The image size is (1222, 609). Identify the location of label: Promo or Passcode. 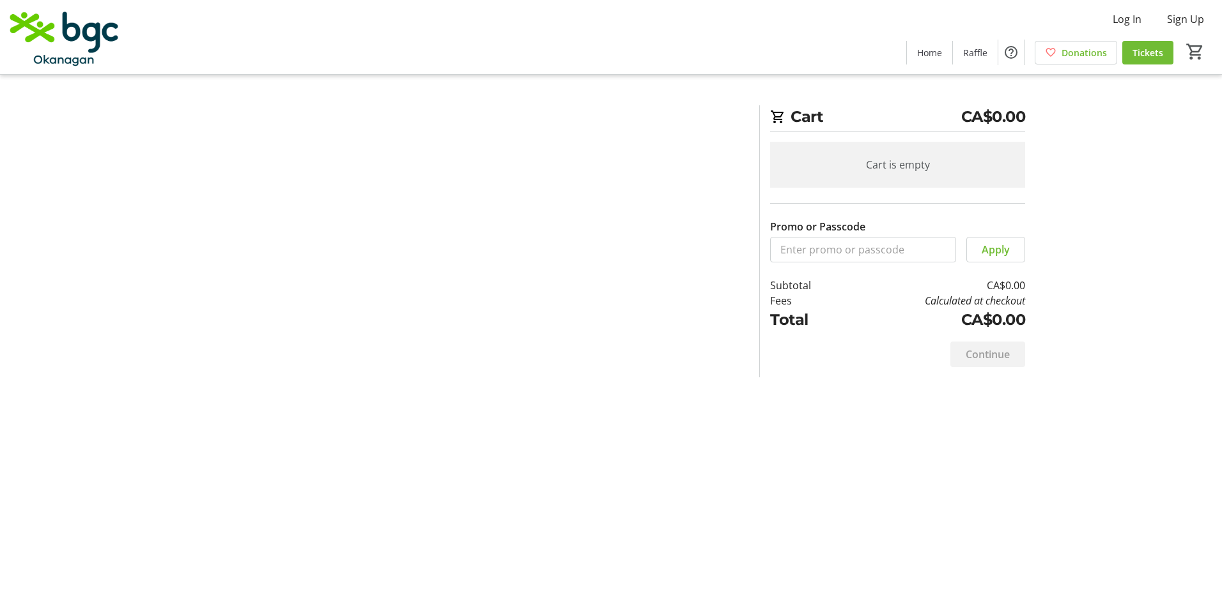
(817, 227).